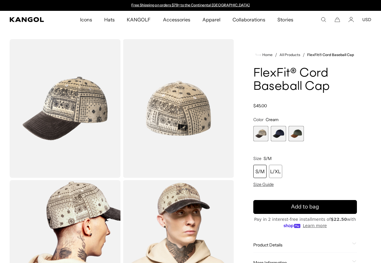  What do you see at coordinates (86, 20) in the screenshot?
I see `a: Icons` at bounding box center [86, 20].